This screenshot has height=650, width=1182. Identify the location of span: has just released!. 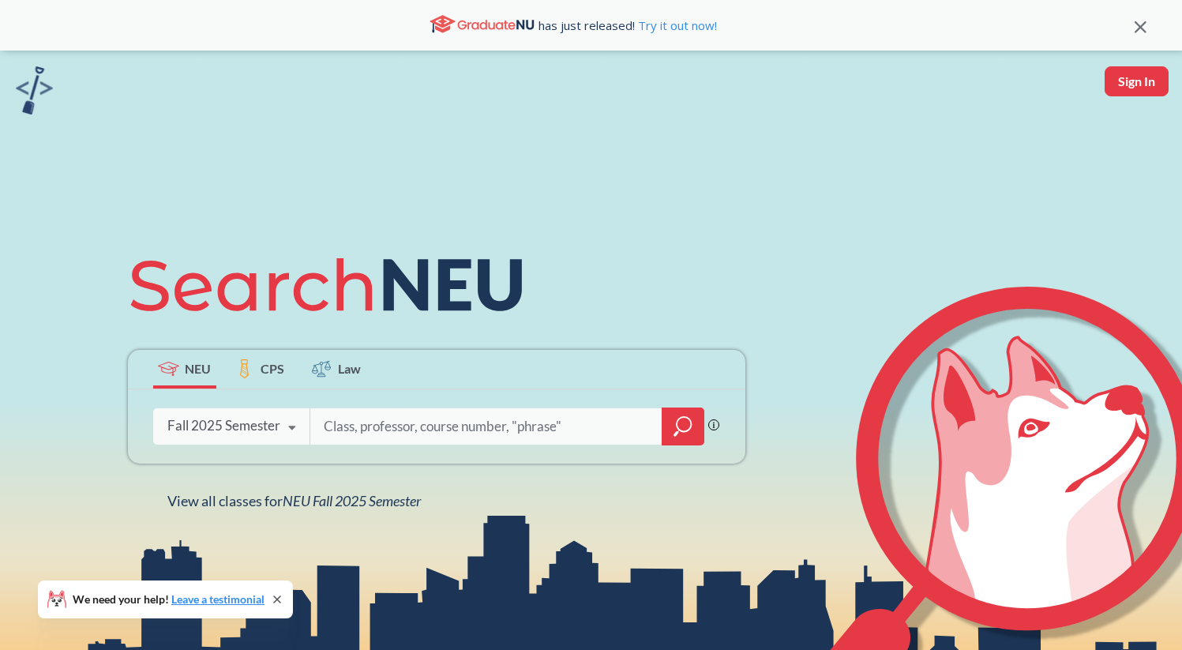
(628, 25).